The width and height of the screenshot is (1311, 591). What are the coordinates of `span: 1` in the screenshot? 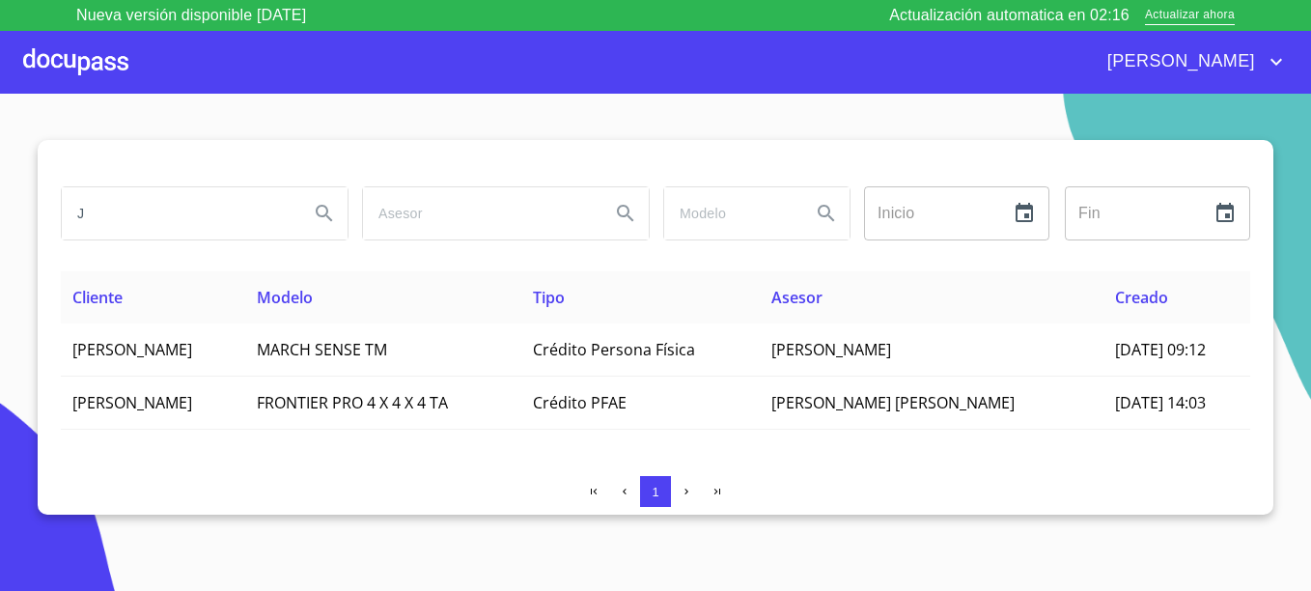 It's located at (654, 491).